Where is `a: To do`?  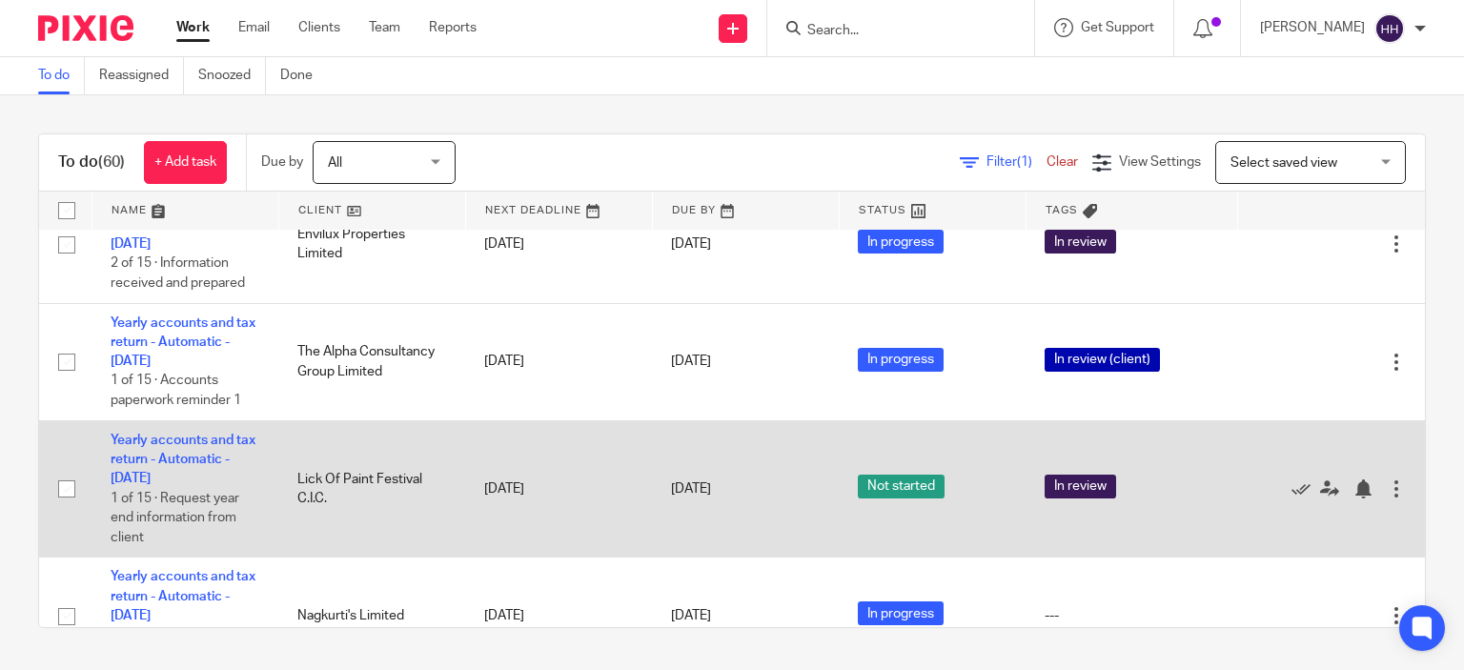
a: To do is located at coordinates (61, 75).